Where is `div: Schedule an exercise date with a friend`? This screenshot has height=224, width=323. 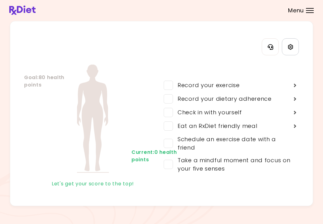
div: Schedule an exercise date with a friend is located at coordinates (232, 143).